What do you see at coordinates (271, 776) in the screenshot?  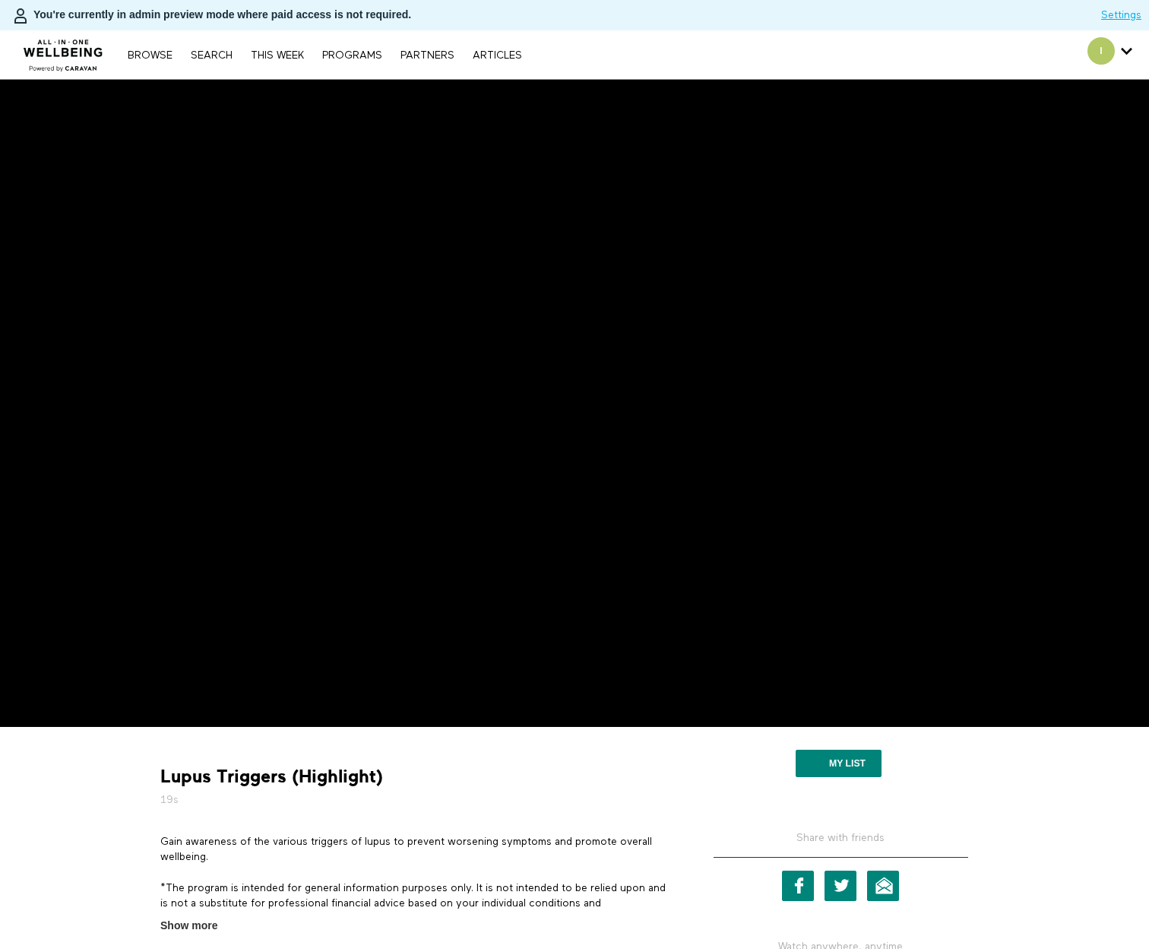 I see `strong: Lupus Triggers (Highlight)` at bounding box center [271, 776].